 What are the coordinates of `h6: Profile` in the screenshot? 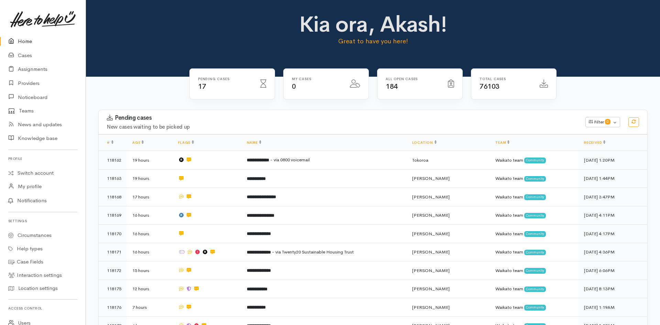 It's located at (43, 158).